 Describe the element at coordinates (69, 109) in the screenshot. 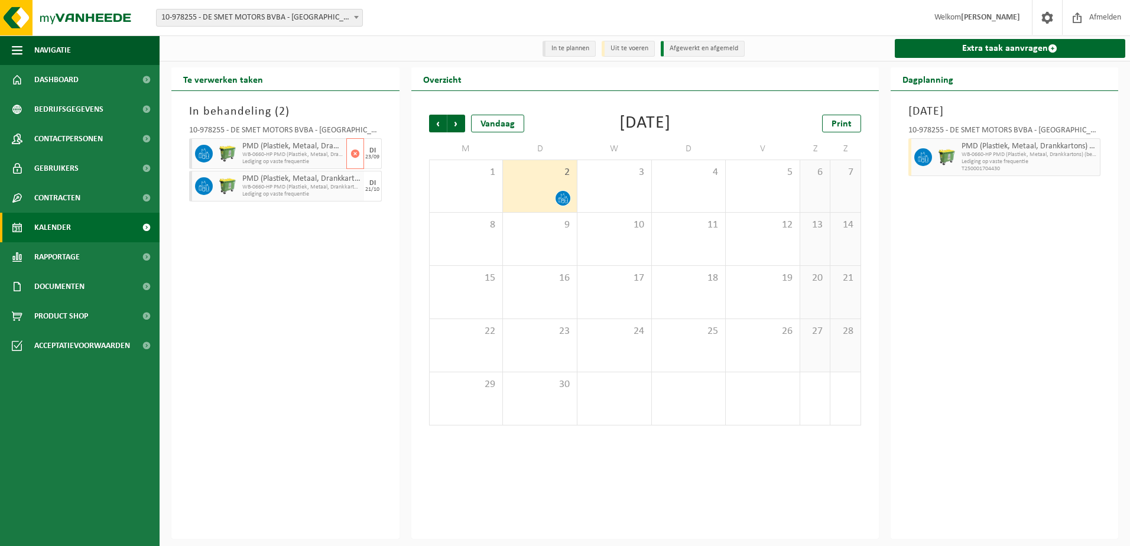

I see `span: Bedrijfsgegevens` at that location.